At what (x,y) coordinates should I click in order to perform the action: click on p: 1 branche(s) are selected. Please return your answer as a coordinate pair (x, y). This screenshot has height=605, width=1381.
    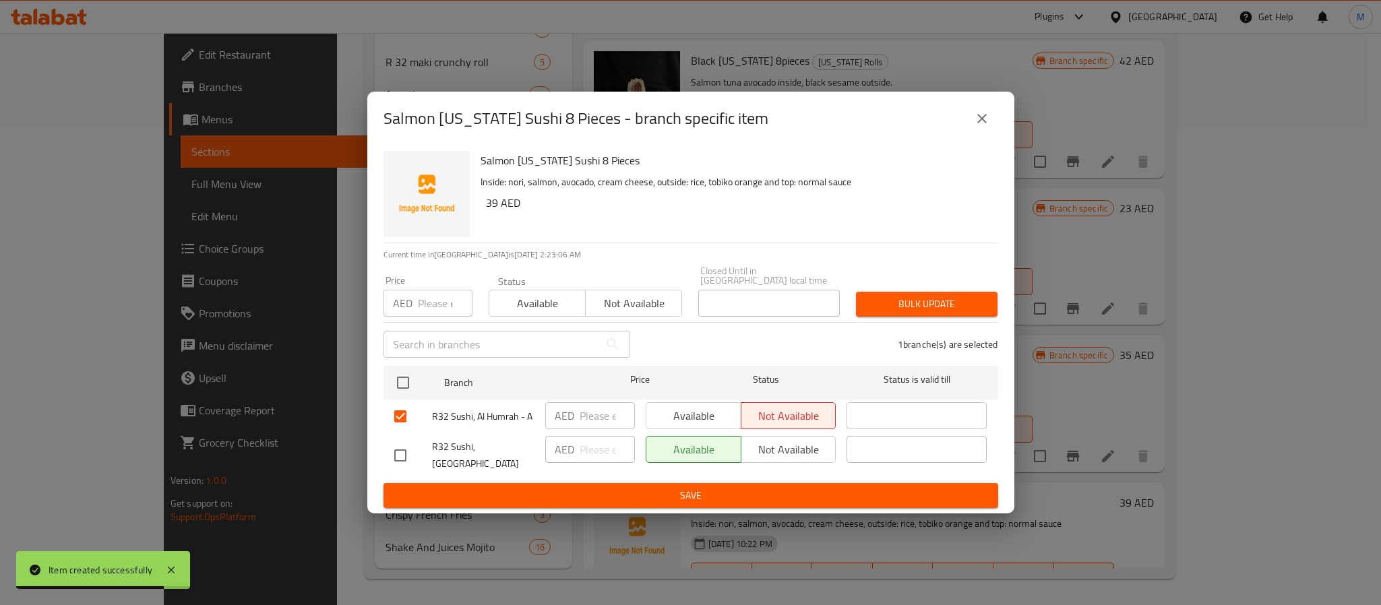
    Looking at the image, I should click on (947, 344).